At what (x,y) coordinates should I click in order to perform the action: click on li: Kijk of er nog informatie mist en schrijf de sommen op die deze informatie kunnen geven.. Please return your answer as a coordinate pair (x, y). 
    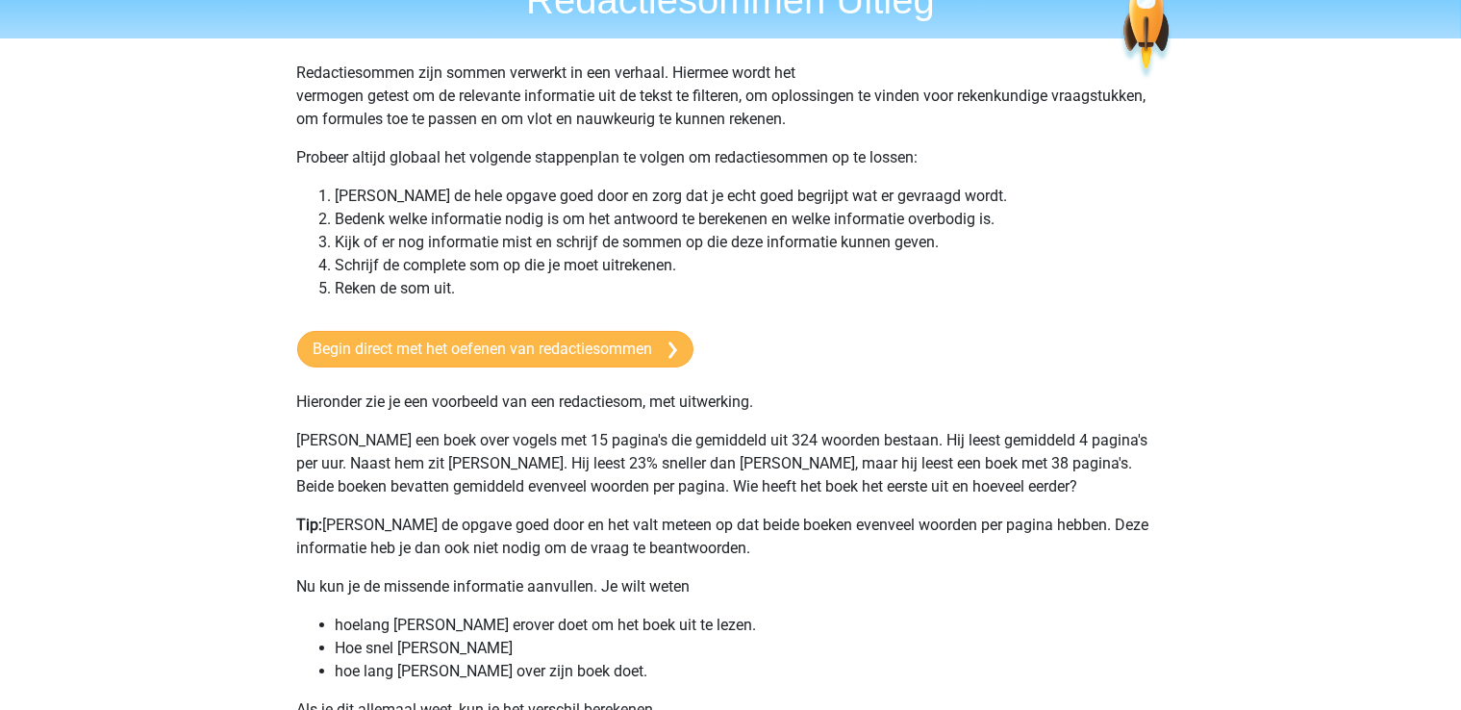
    Looking at the image, I should click on (750, 242).